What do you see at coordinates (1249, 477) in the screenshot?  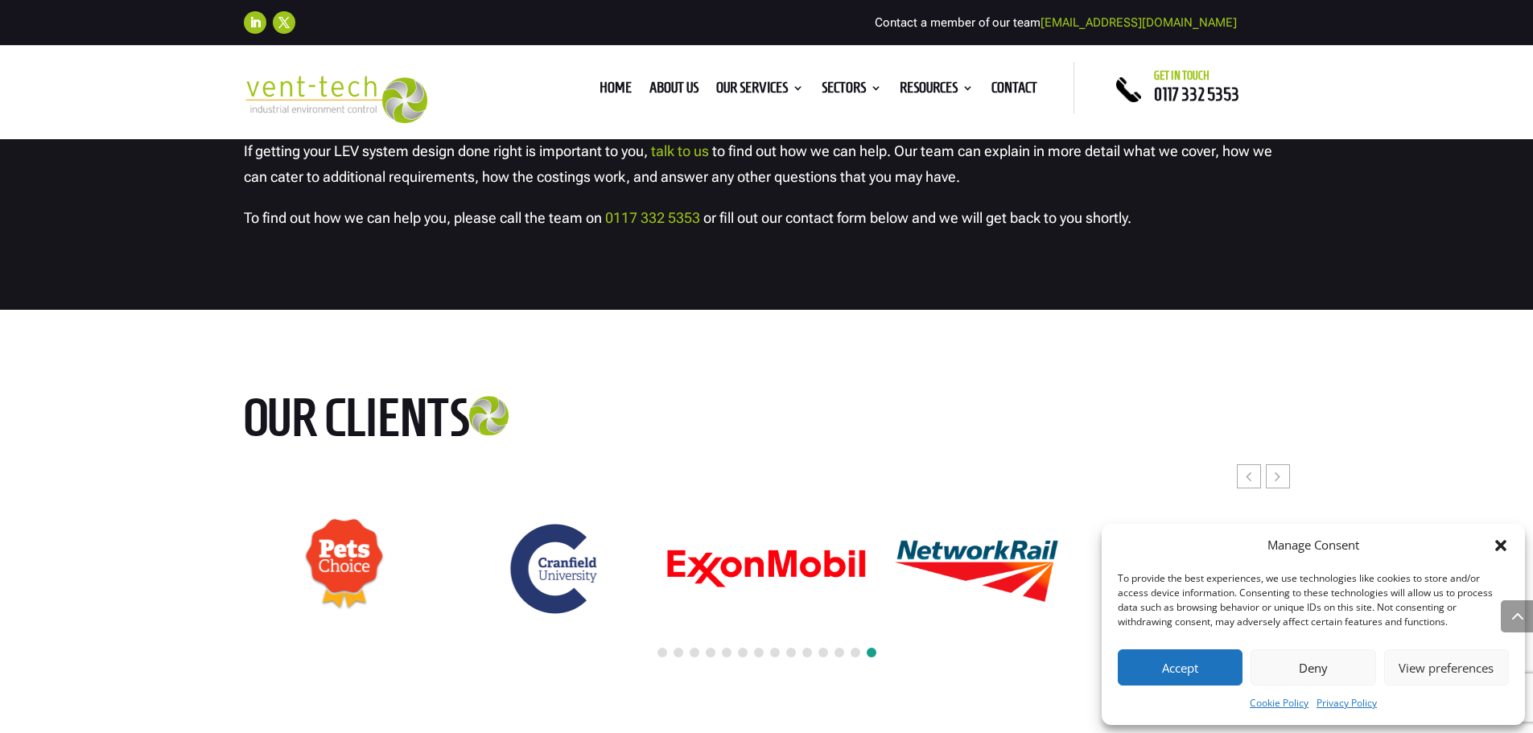 I see `div: Previous slide` at bounding box center [1249, 477].